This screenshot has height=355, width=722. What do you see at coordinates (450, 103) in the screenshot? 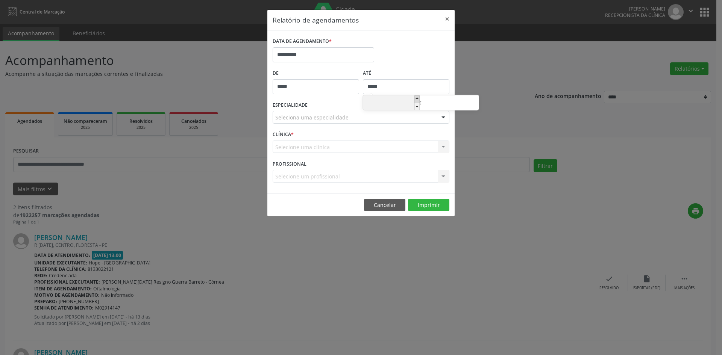
I see `input: Minute` at bounding box center [450, 103].